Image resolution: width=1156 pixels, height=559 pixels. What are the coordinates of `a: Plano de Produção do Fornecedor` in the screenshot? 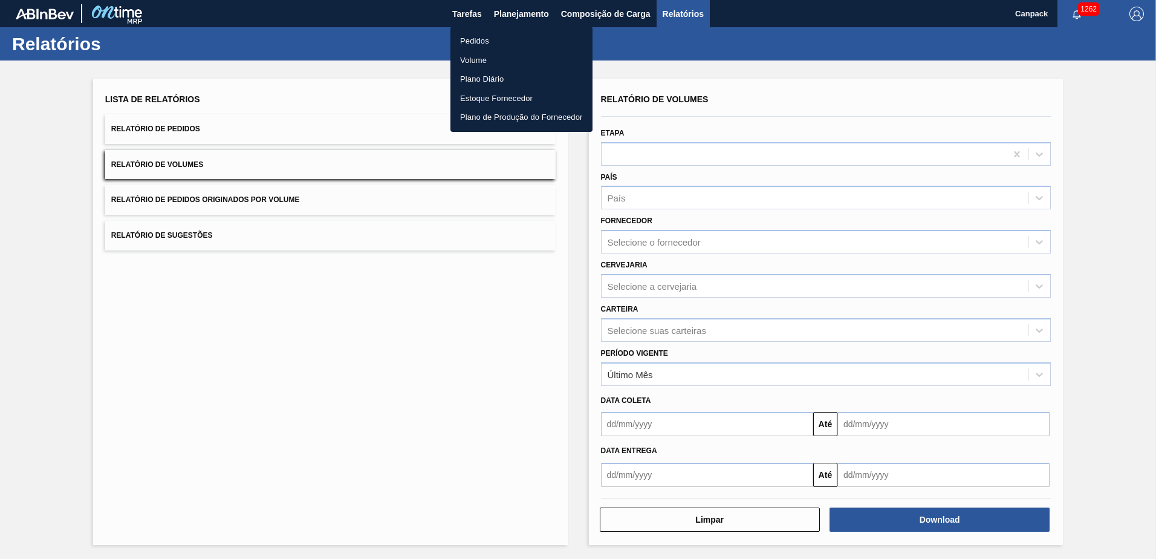 It's located at (521, 117).